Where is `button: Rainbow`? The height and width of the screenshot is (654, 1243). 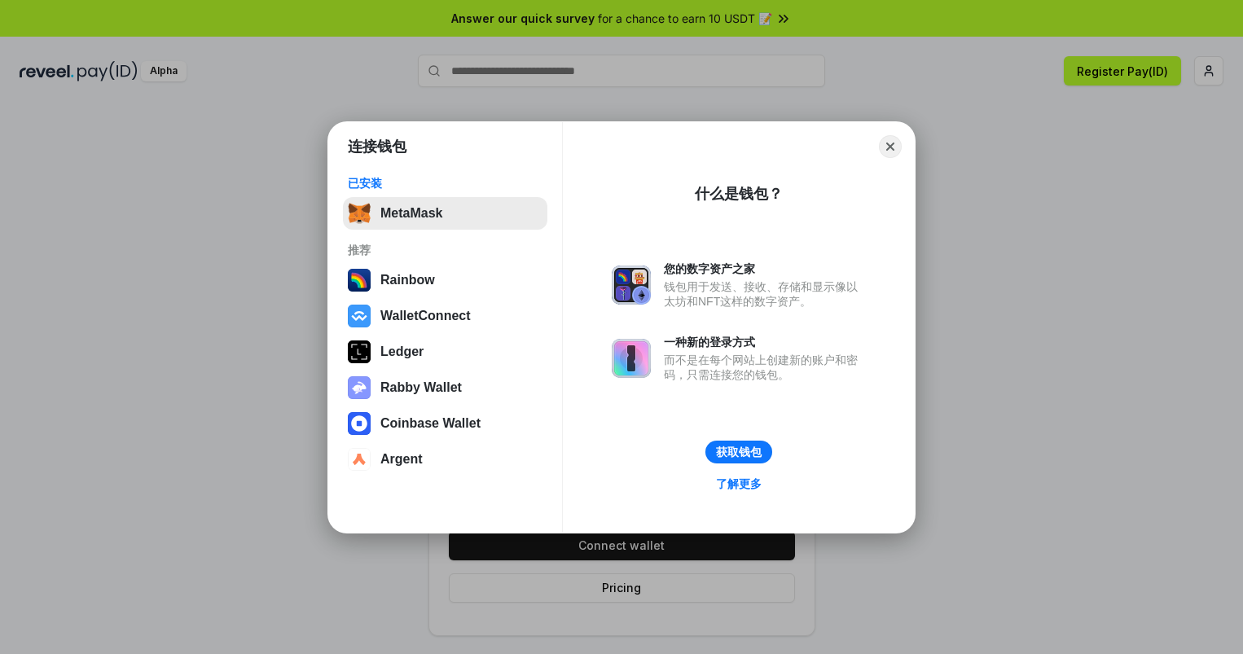 button: Rainbow is located at coordinates (445, 280).